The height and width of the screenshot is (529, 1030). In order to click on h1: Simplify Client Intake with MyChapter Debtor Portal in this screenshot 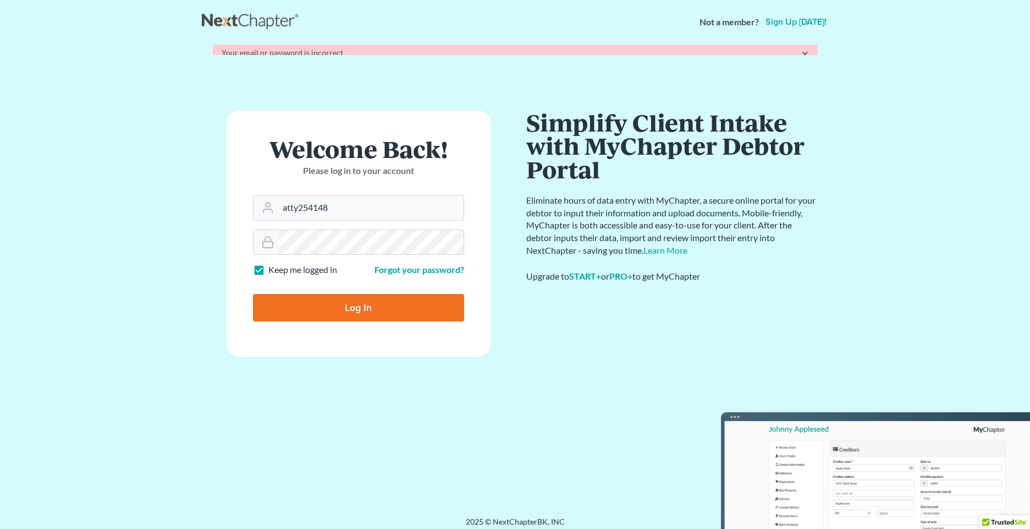, I will do `click(672, 146)`.